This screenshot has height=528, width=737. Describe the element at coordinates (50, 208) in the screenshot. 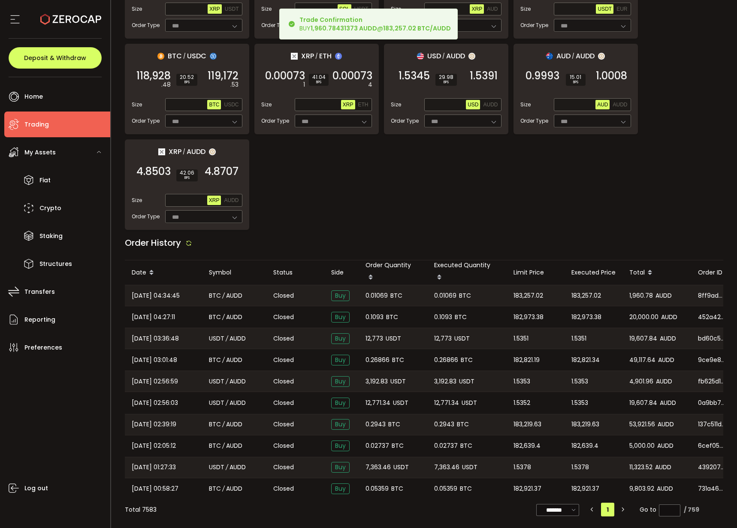

I see `span: Crypto` at that location.